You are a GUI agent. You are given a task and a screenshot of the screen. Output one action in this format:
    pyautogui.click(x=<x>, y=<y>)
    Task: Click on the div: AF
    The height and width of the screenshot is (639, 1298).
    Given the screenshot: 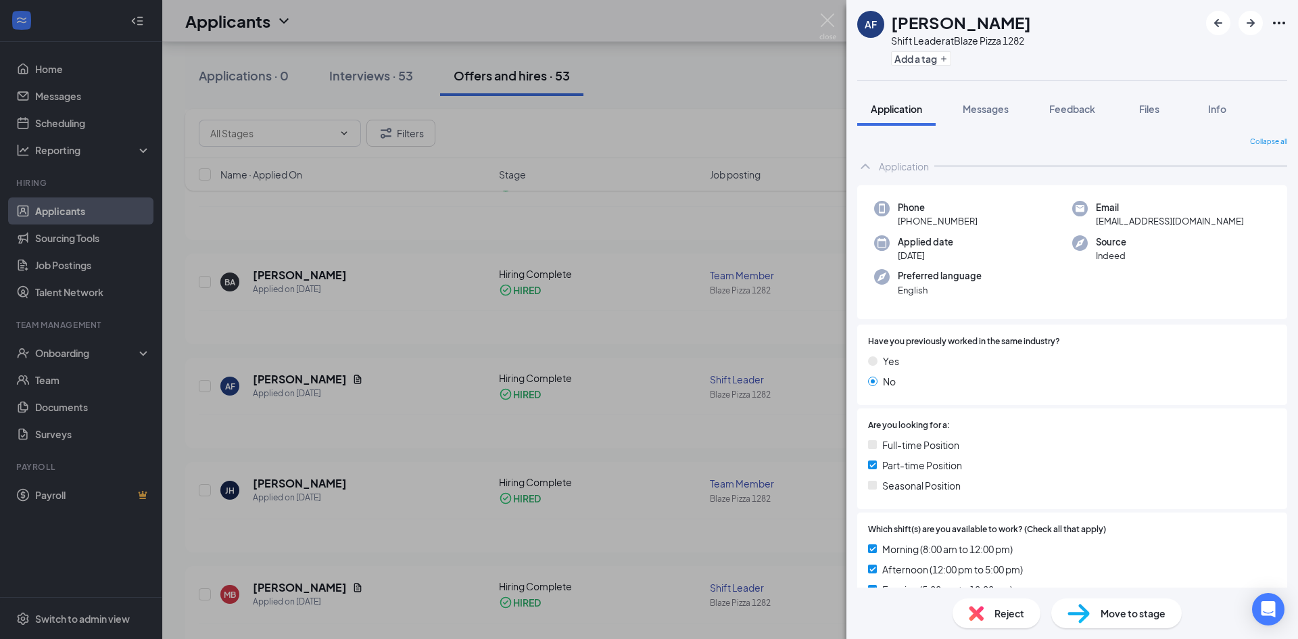 What is the action you would take?
    pyautogui.click(x=871, y=24)
    